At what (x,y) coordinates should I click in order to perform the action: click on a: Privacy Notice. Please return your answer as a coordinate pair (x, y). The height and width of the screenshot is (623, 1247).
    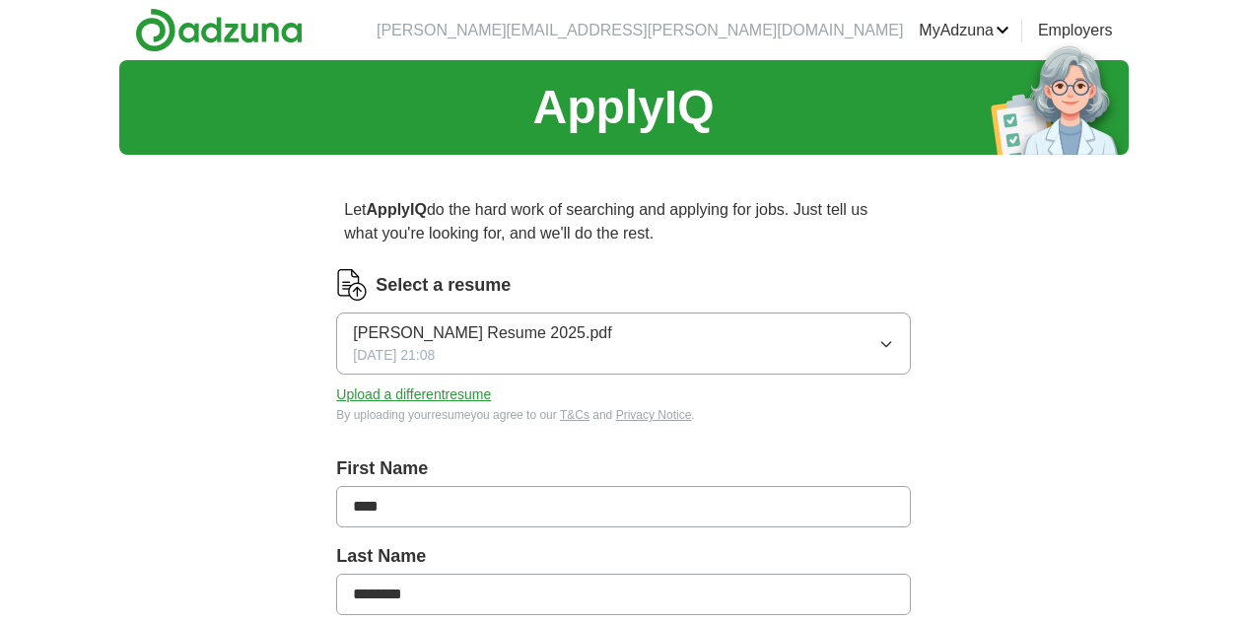
    Looking at the image, I should click on (654, 415).